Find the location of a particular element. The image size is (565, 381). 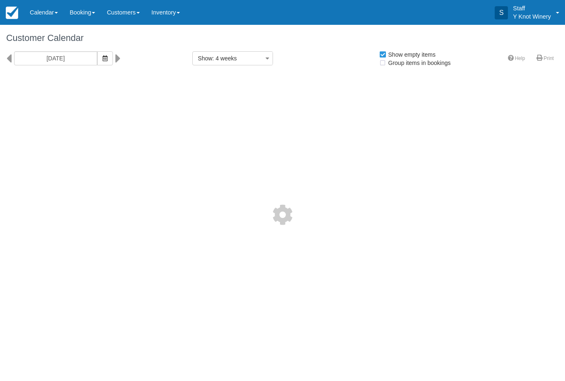

a: Help is located at coordinates (517, 58).